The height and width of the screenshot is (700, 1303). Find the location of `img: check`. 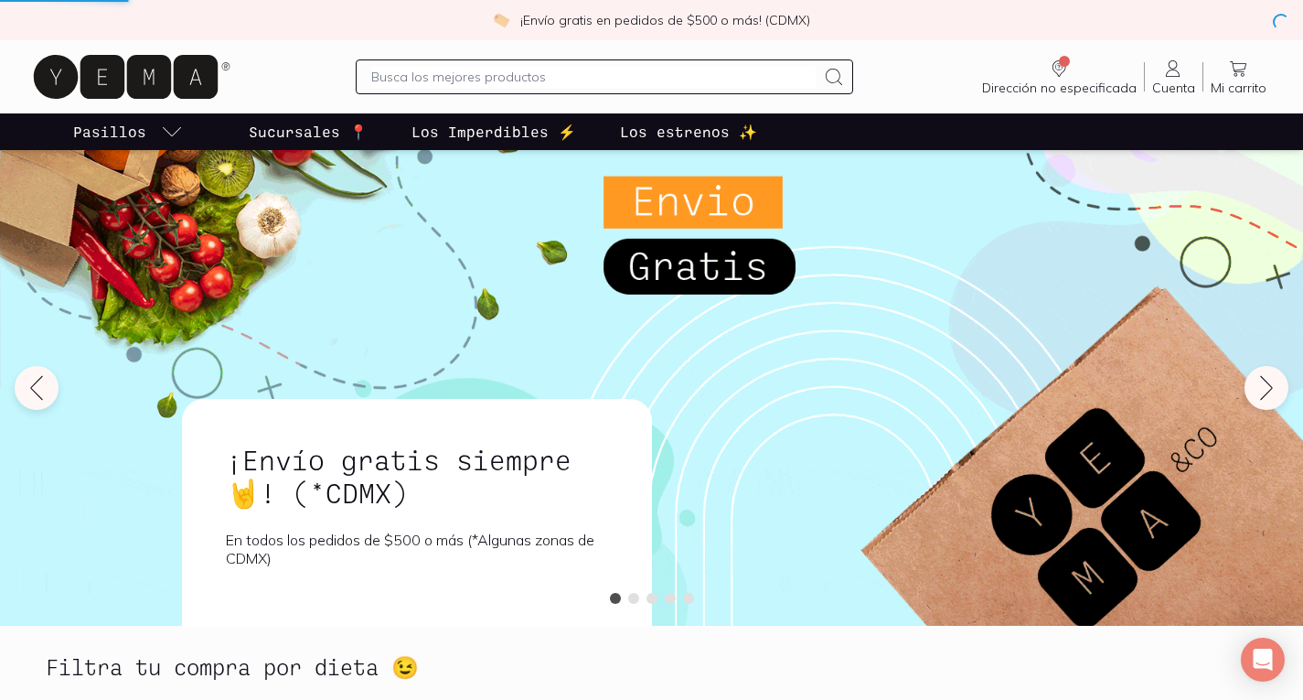

img: check is located at coordinates (501, 20).